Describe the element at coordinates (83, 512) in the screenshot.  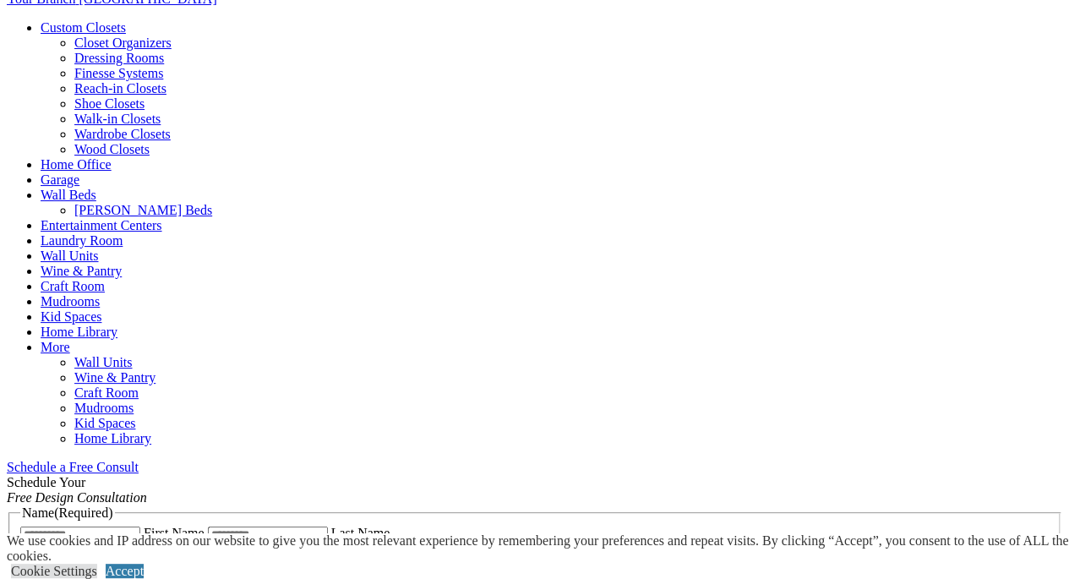
I see `span: (Required)` at that location.